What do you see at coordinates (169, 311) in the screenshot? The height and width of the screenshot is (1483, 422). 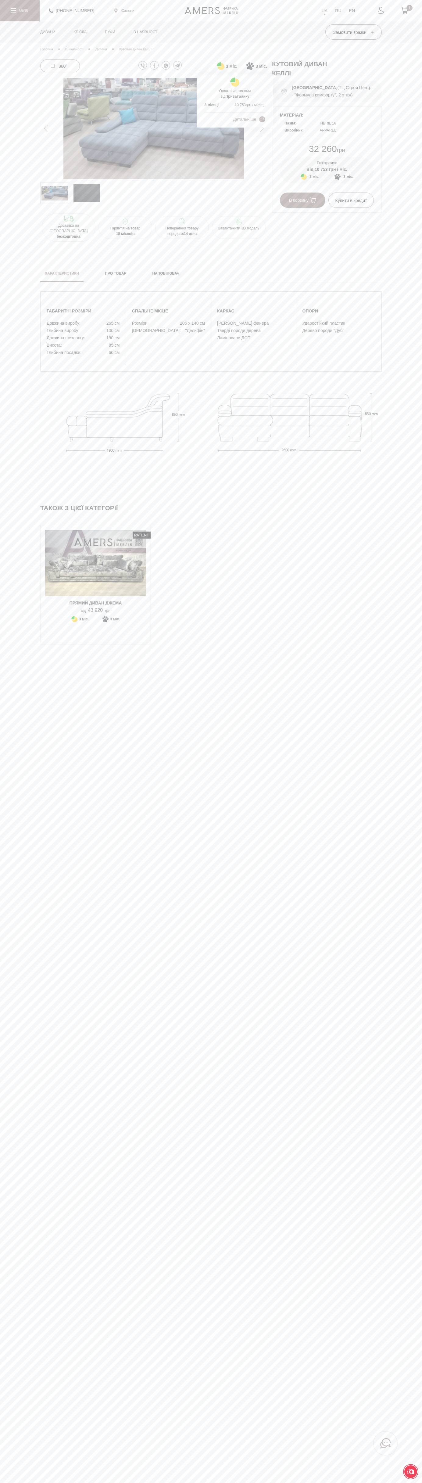 I see `span: спальне місце` at bounding box center [169, 311].